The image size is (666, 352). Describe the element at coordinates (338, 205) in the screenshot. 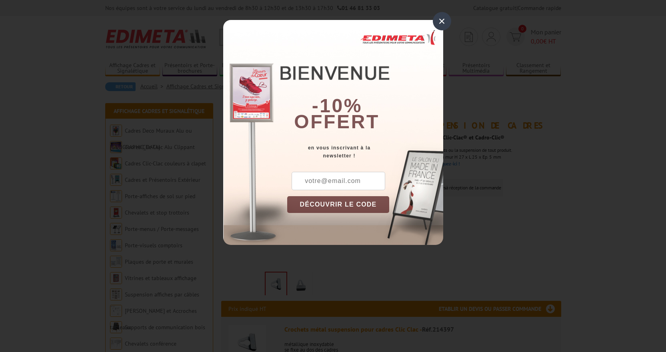

I see `button: DÉCOUVRIR LE CODE` at that location.